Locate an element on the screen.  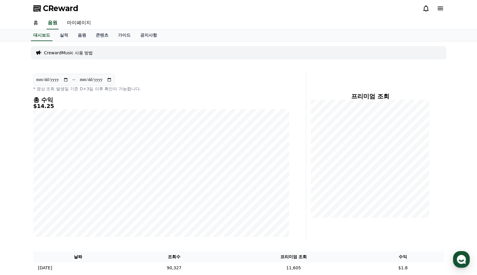
td: $1.8 is located at coordinates (403, 268).